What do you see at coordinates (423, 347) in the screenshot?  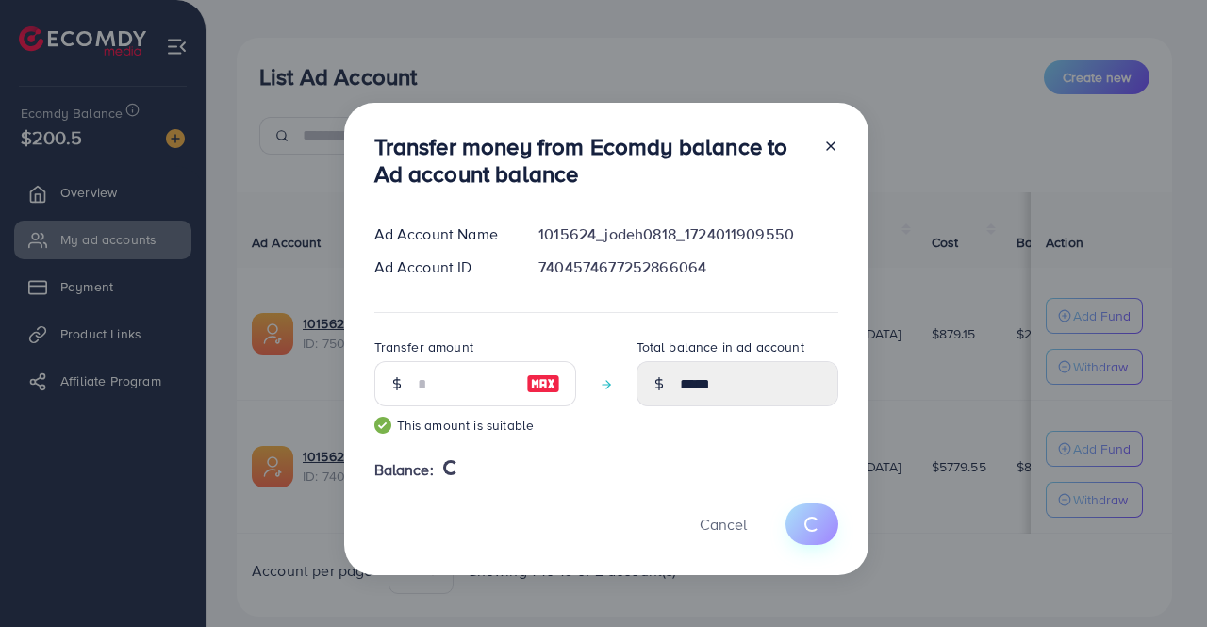 I see `label: Transfer amount` at bounding box center [423, 347].